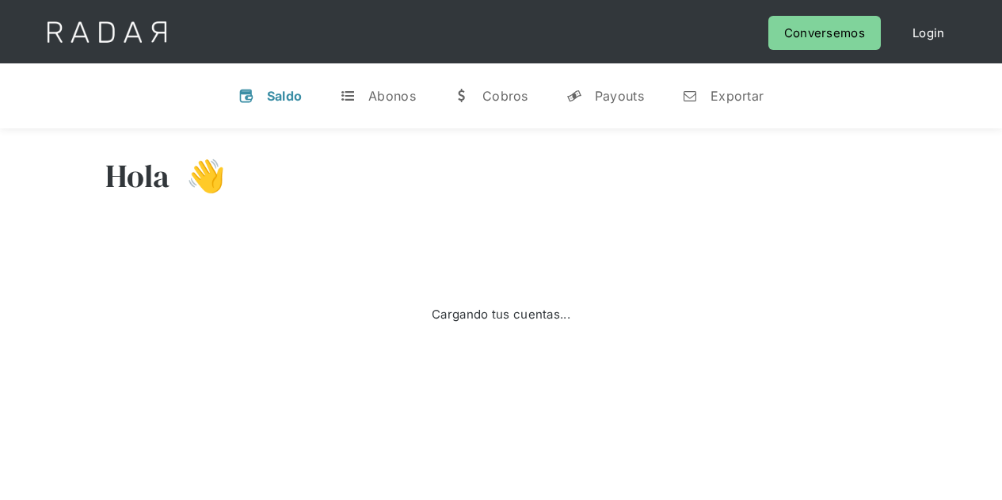  What do you see at coordinates (505, 96) in the screenshot?
I see `div: Cobros` at bounding box center [505, 96].